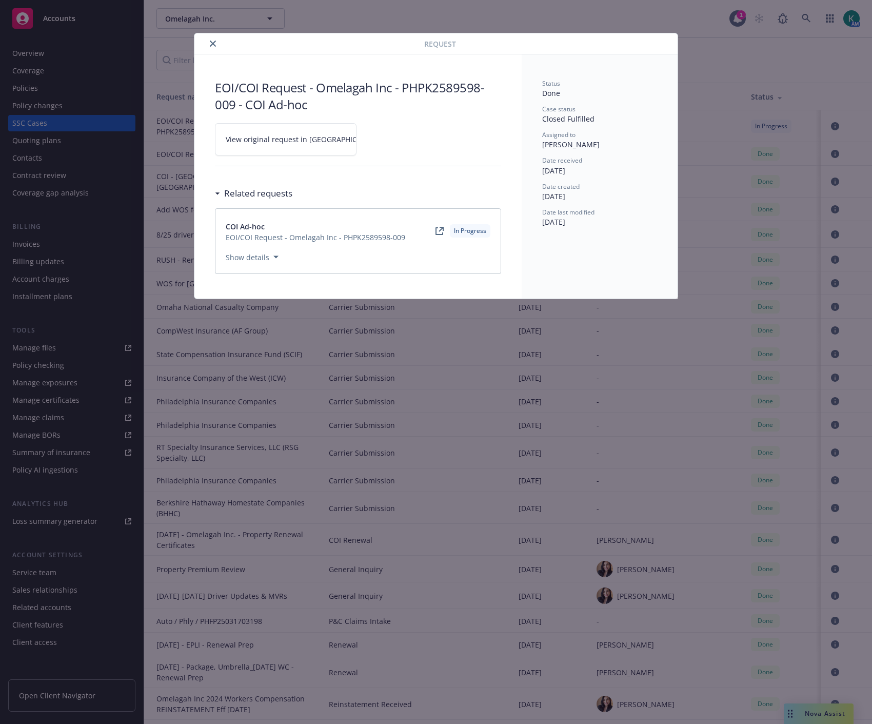 The height and width of the screenshot is (724, 872). What do you see at coordinates (358, 96) in the screenshot?
I see `h3: EOI/COI Request - Omelagah Inc - PHPK2589598-009 - COI Ad-hoc` at bounding box center [358, 96].